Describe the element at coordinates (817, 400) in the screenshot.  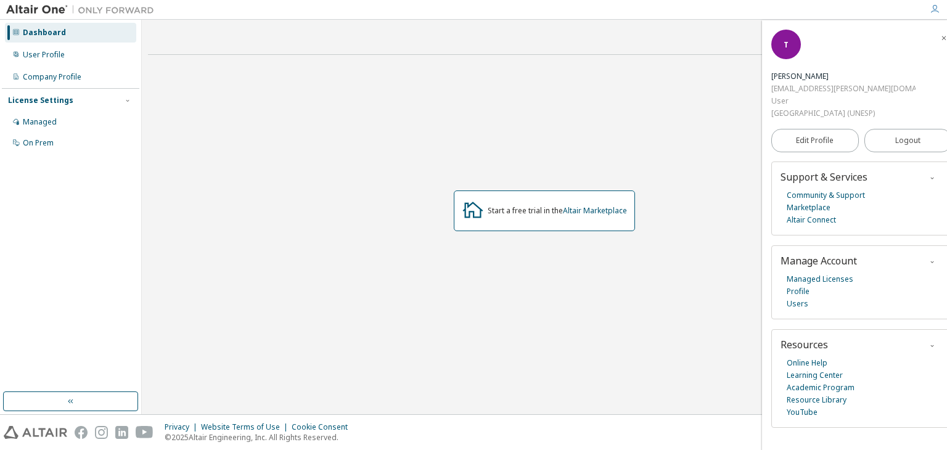
I see `a: Resource Library` at that location.